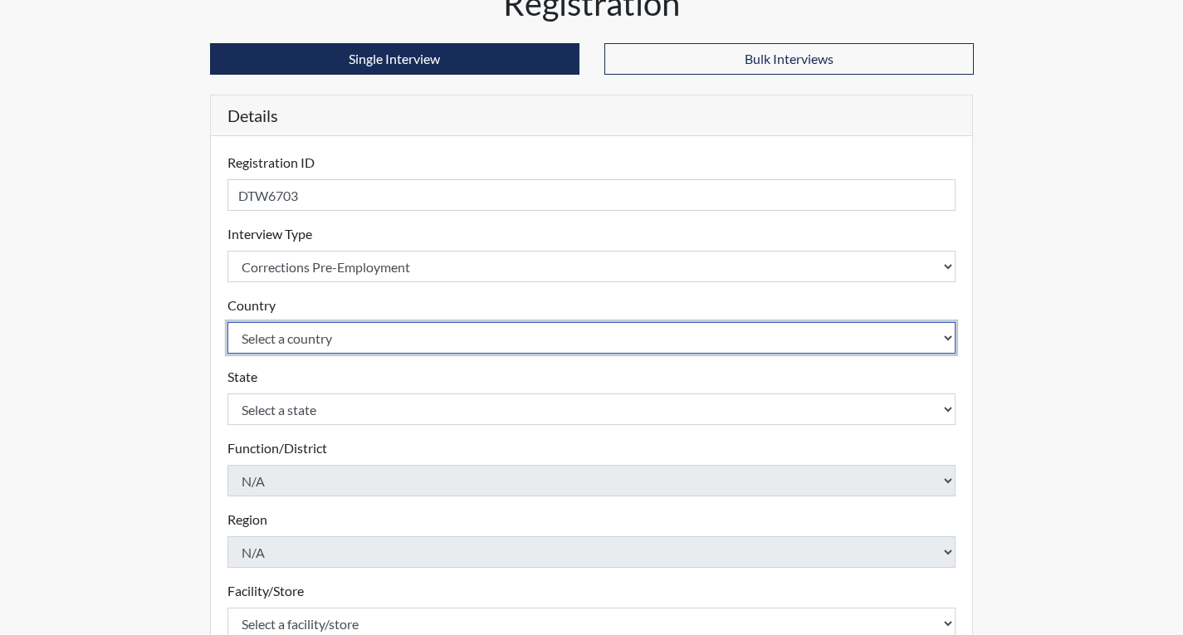 The width and height of the screenshot is (1183, 635). I want to click on label: Registration ID, so click(271, 163).